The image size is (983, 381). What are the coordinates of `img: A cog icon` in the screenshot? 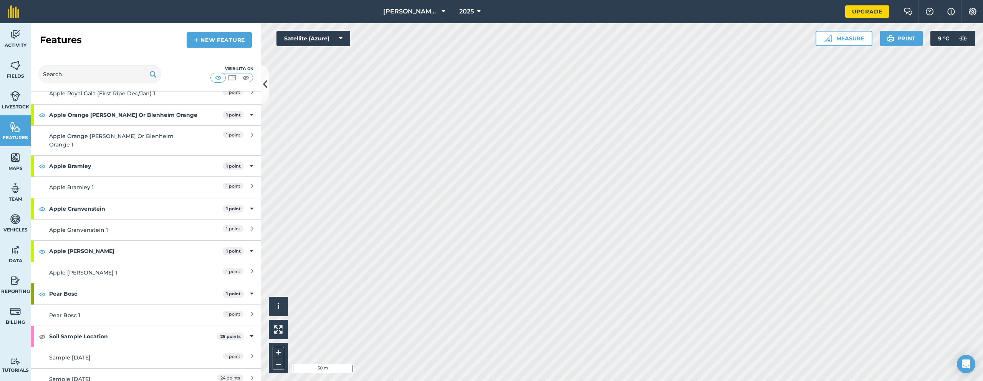 It's located at (973, 12).